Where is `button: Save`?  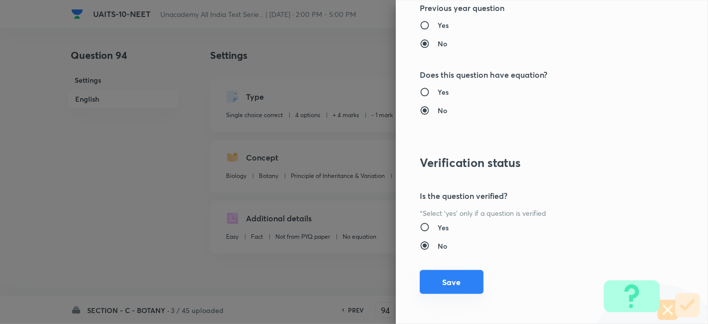
button: Save is located at coordinates (452, 282).